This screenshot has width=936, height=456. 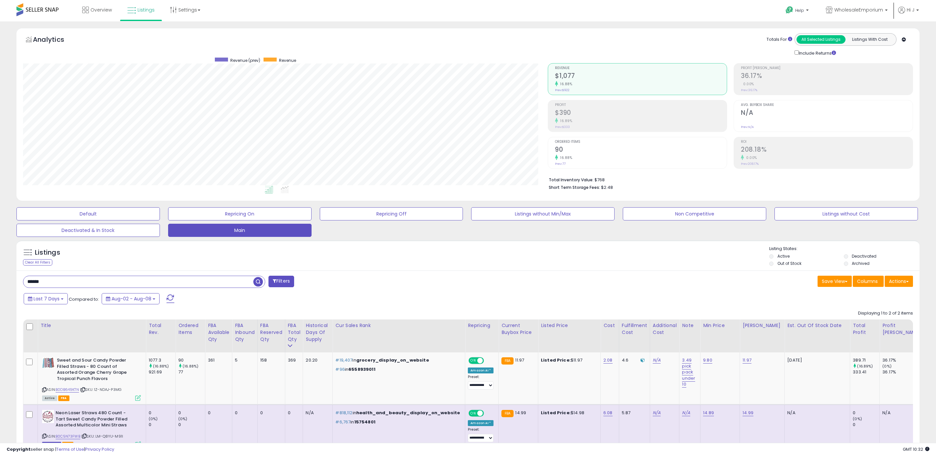 I want to click on button: Repricing On, so click(x=240, y=214).